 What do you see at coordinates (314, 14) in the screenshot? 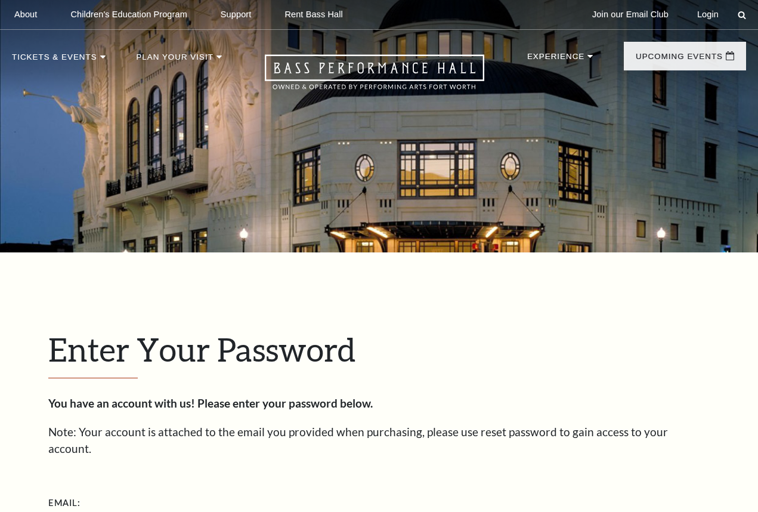
I see `p: Rent Bass Hall` at bounding box center [314, 14].